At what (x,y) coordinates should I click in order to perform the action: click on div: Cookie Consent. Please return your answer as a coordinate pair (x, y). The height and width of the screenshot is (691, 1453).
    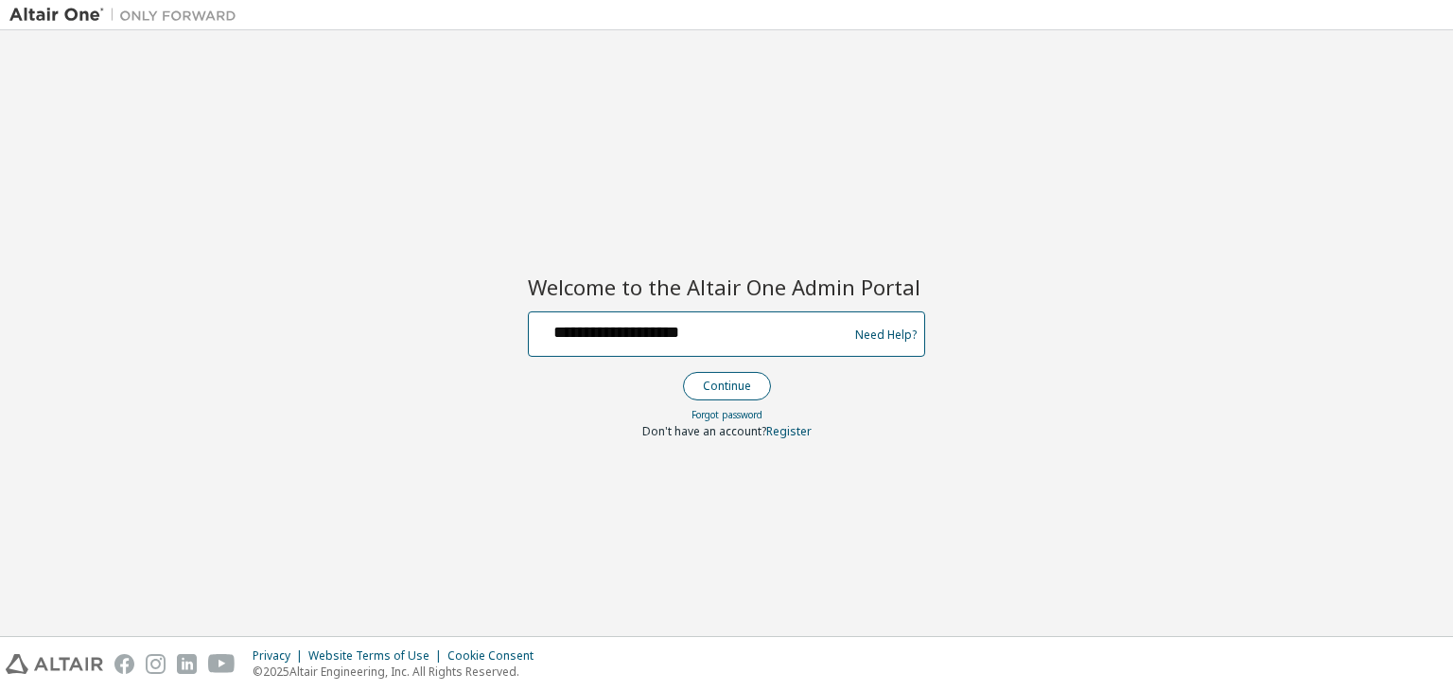
    Looking at the image, I should click on (496, 656).